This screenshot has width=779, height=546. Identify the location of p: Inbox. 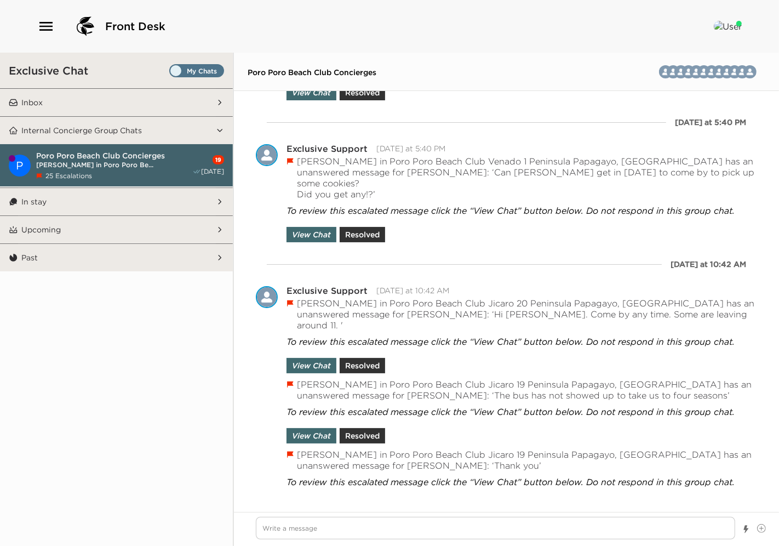
(32, 102).